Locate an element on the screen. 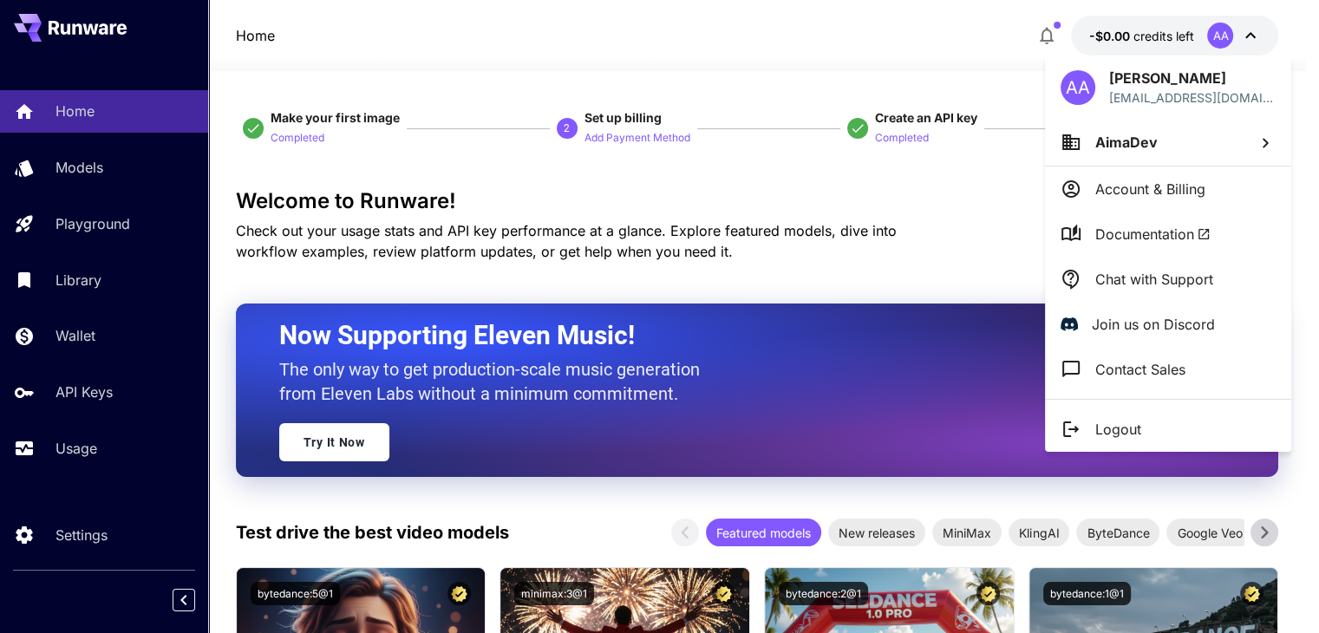  div: aima56north@gmail.com is located at coordinates (1192, 97).